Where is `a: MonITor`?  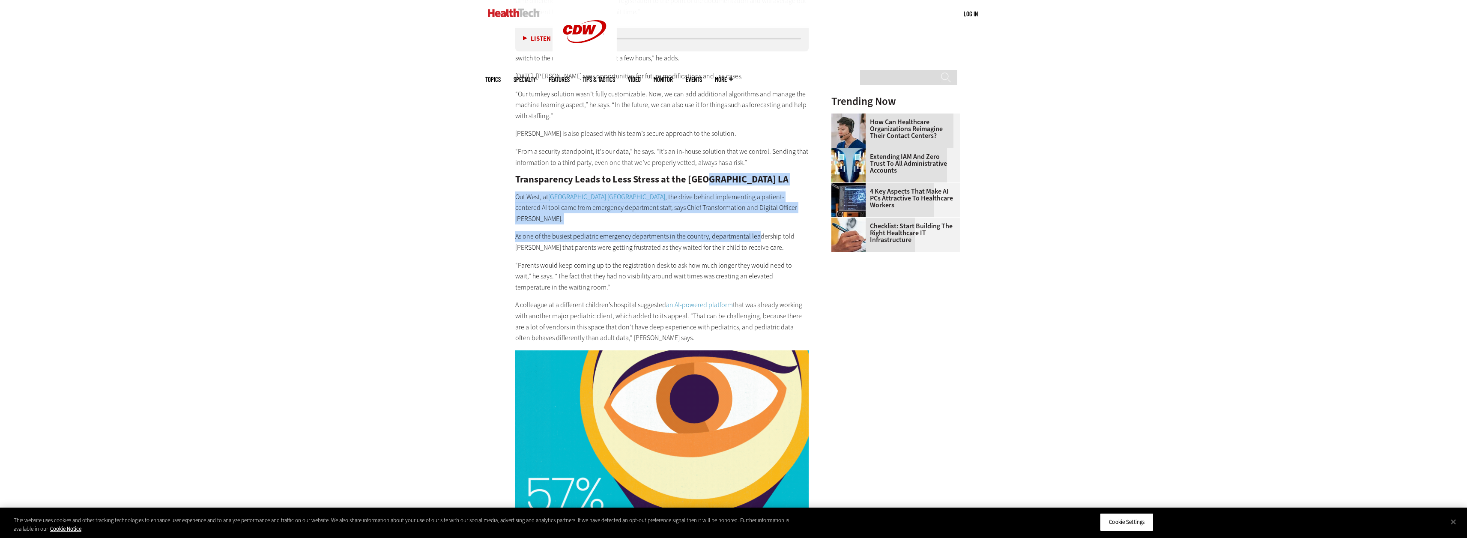 a: MonITor is located at coordinates (663, 79).